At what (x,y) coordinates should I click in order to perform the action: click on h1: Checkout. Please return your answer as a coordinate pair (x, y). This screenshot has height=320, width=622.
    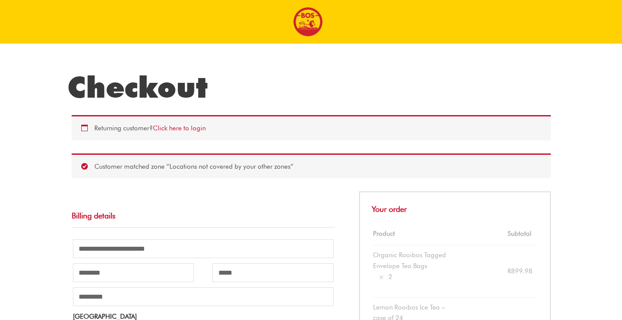
    Looking at the image, I should click on (311, 87).